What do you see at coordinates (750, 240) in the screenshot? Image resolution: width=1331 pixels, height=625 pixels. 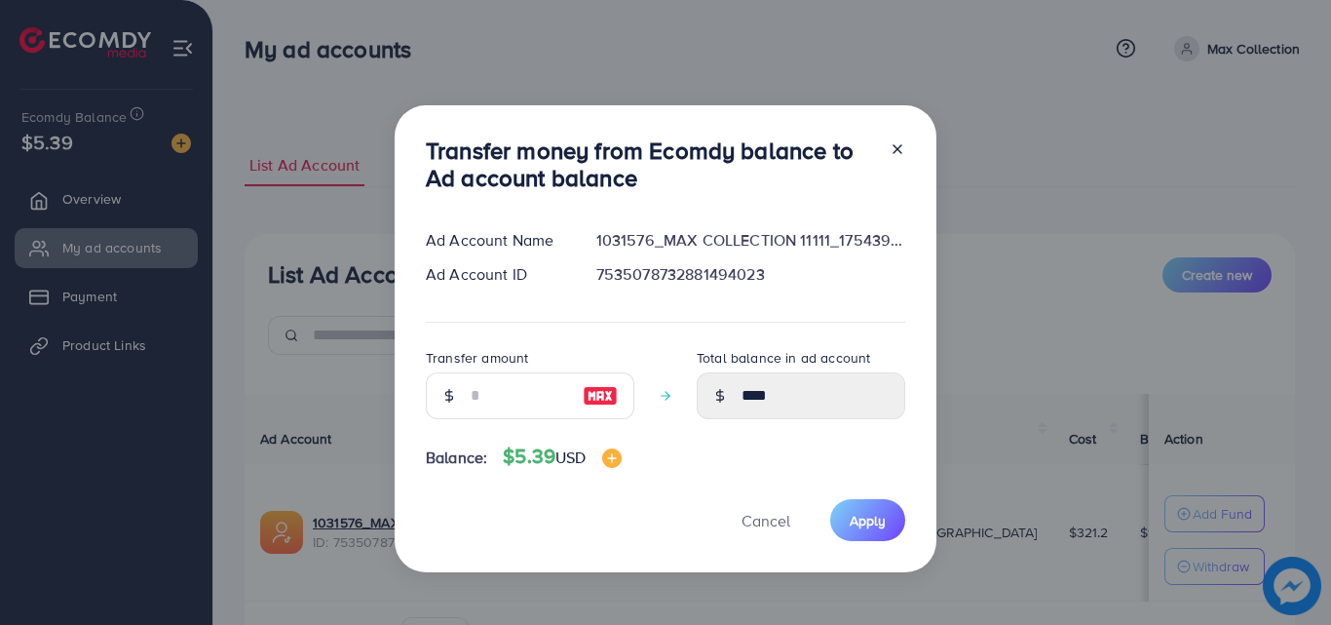 I see `div: 1031576_MAX COLLECTION 11111_1754397364319` at bounding box center [750, 240].